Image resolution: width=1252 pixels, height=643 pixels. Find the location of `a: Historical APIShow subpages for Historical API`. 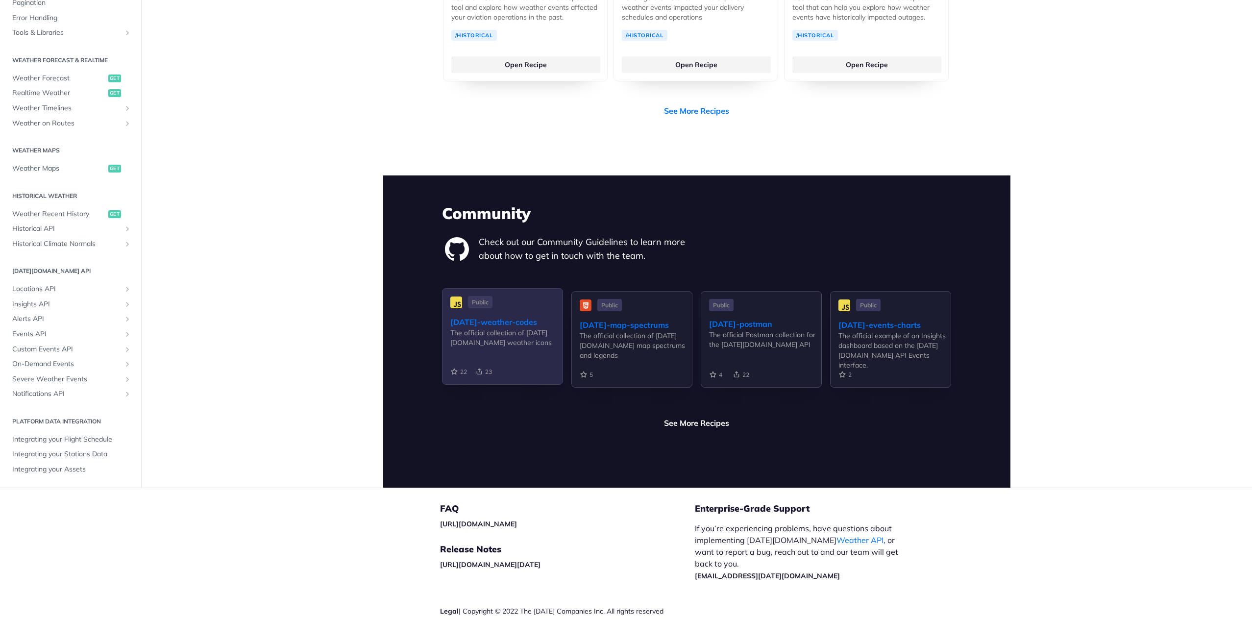

a: Historical APIShow subpages for Historical API is located at coordinates (71, 229).